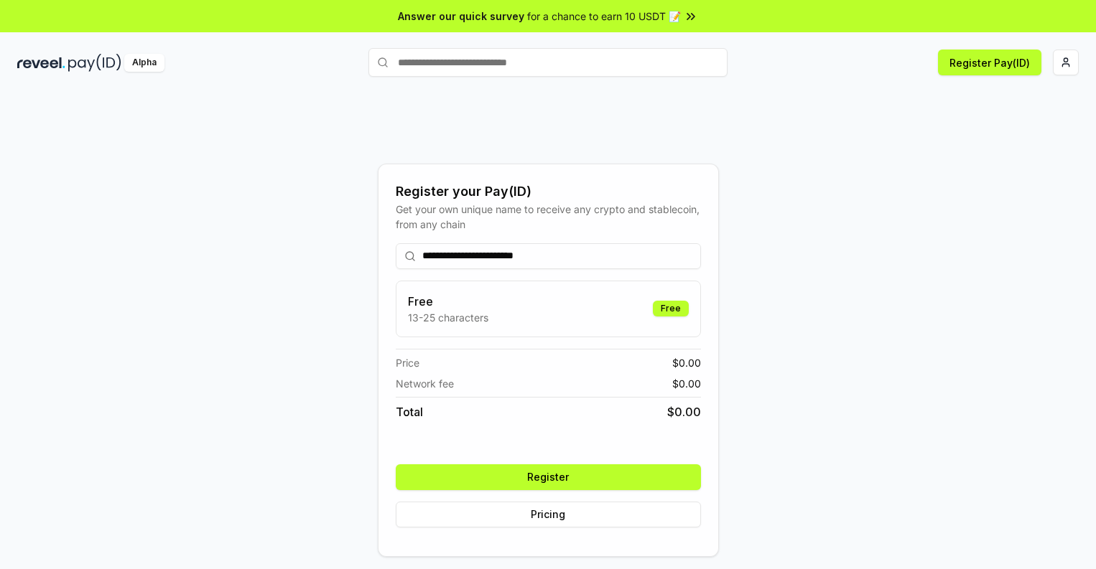 This screenshot has height=569, width=1096. Describe the element at coordinates (407, 363) in the screenshot. I see `span: Price` at that location.